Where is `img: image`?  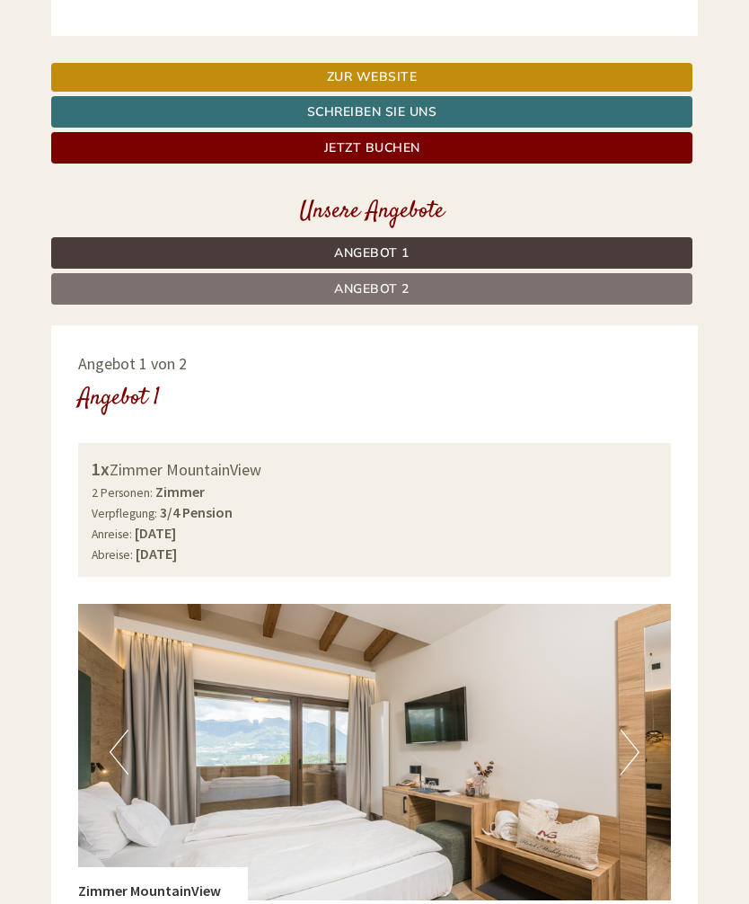 img: image is located at coordinates (375, 752).